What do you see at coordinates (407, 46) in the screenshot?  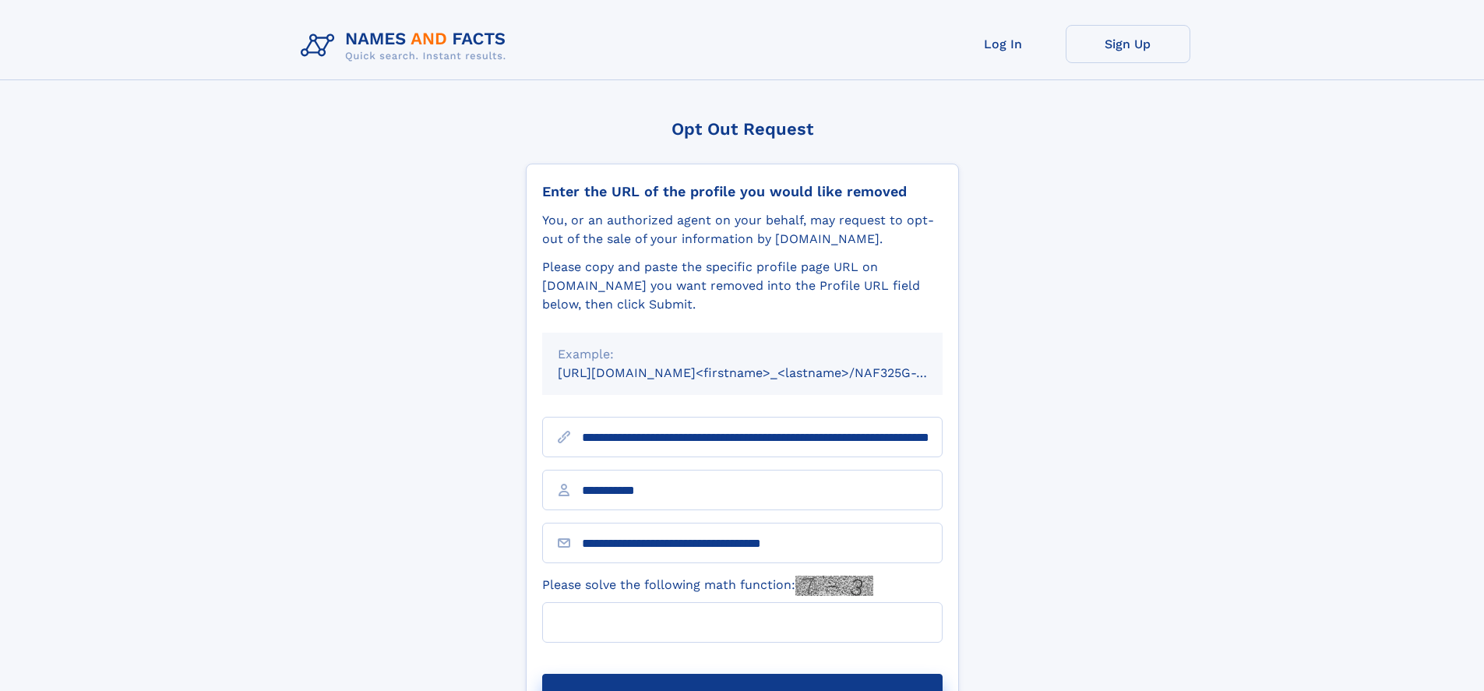 I see `img: Logo Names and Facts` at bounding box center [407, 46].